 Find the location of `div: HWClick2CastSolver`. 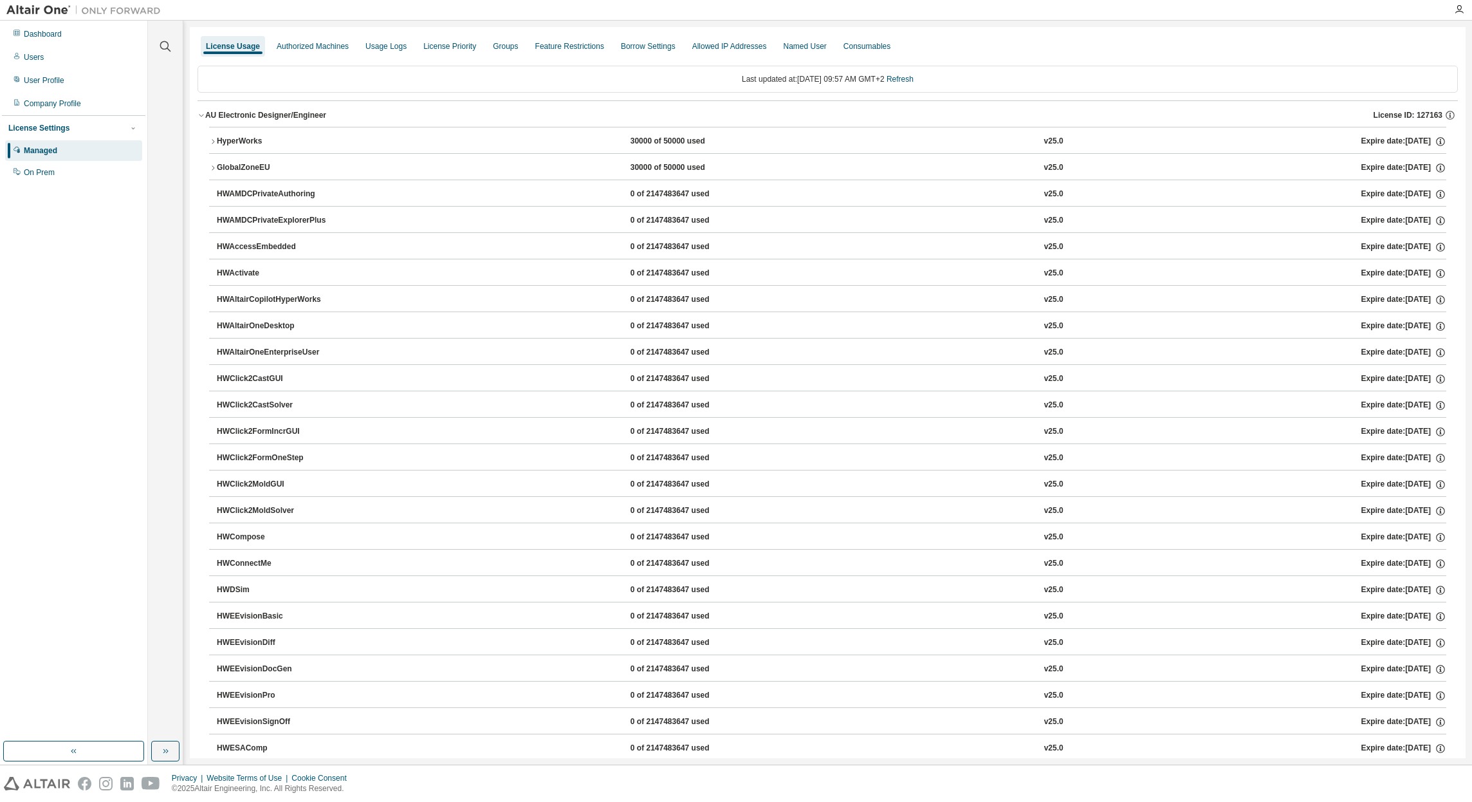

div: HWClick2CastSolver is located at coordinates (275, 405).